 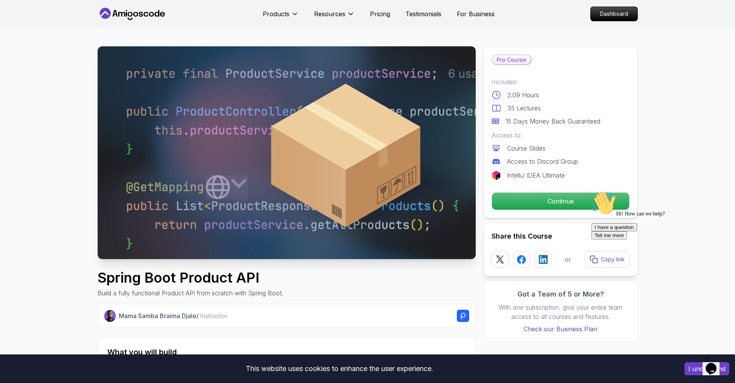 I want to click on p: Products, so click(x=276, y=14).